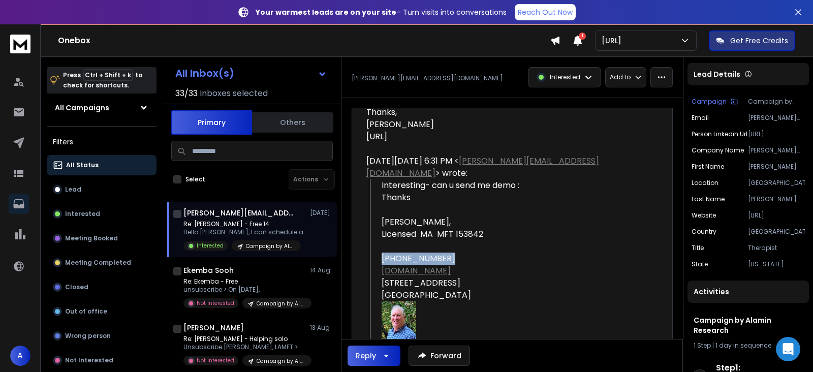 The image size is (813, 372). Describe the element at coordinates (699, 264) in the screenshot. I see `p: state` at that location.